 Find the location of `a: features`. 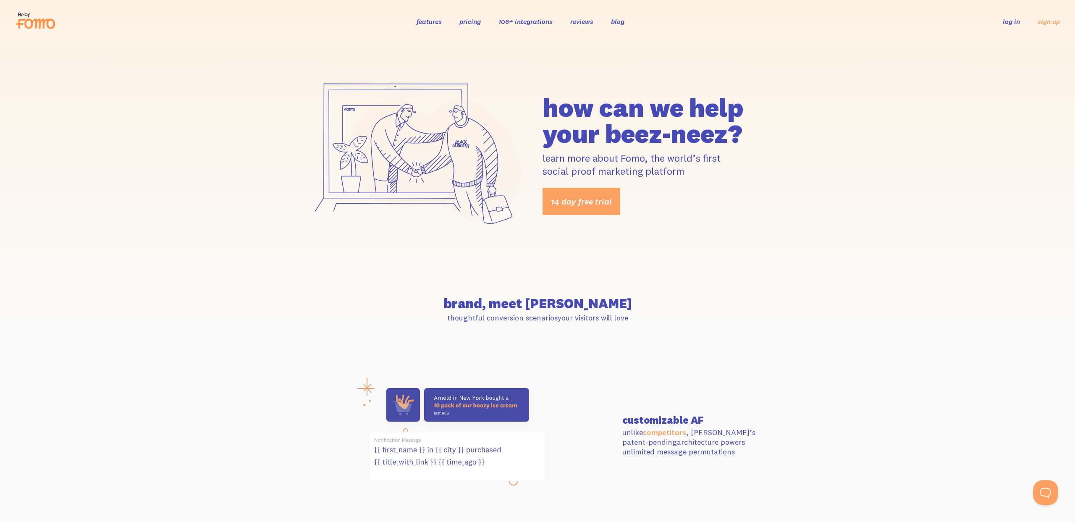

a: features is located at coordinates (429, 21).